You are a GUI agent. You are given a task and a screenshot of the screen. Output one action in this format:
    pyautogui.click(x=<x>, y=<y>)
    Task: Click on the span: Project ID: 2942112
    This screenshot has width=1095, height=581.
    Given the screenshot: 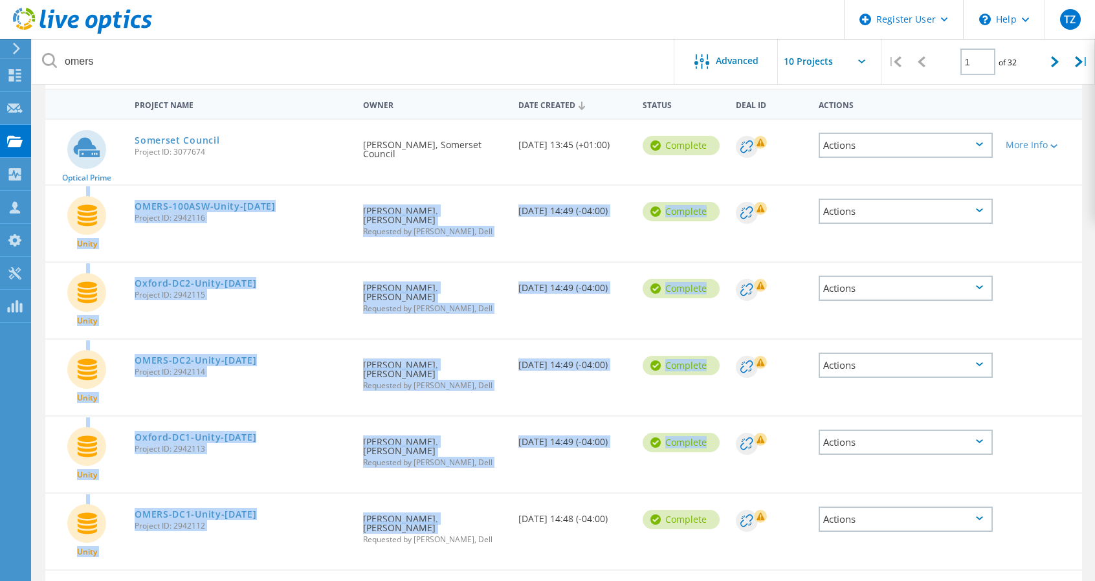 What is the action you would take?
    pyautogui.click(x=242, y=526)
    